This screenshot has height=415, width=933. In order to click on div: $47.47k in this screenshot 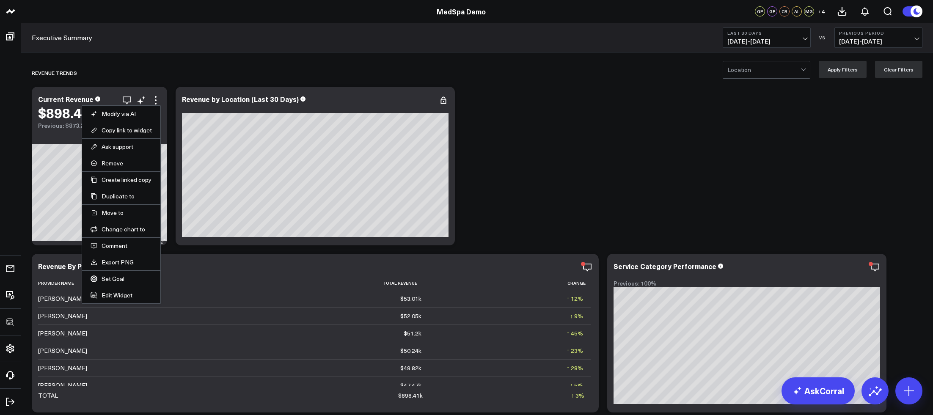, I will do `click(411, 385)`.